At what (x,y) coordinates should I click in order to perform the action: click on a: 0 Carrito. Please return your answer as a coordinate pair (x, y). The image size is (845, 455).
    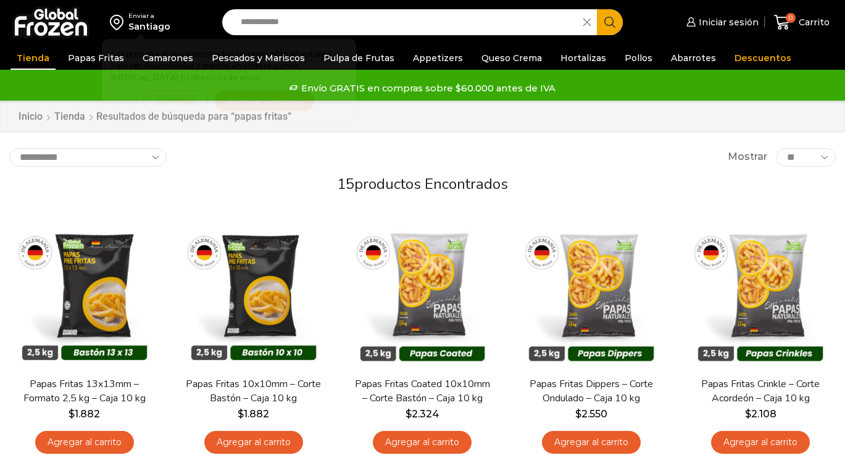
    Looking at the image, I should click on (802, 22).